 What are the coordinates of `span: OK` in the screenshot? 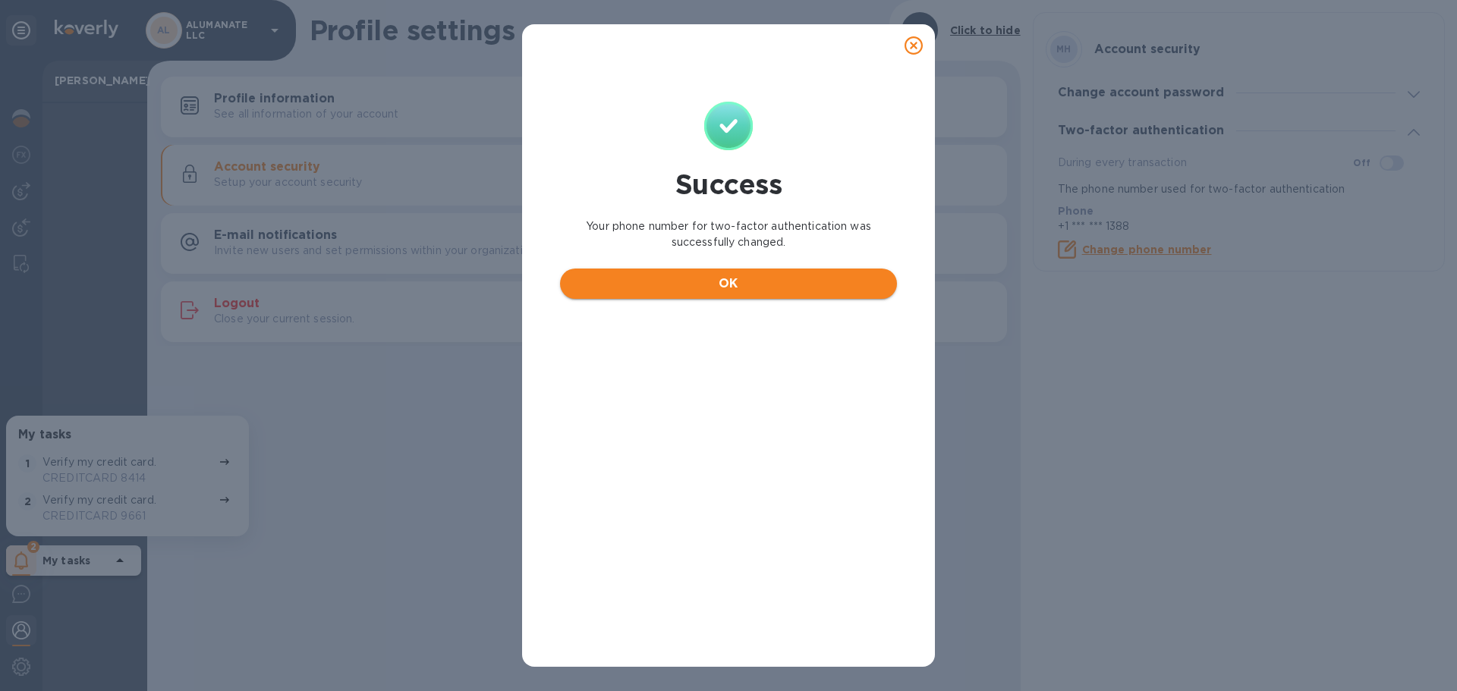 It's located at (729, 284).